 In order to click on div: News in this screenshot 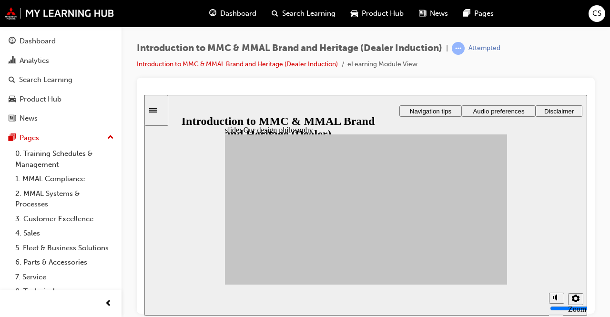, I will do `click(29, 118)`.